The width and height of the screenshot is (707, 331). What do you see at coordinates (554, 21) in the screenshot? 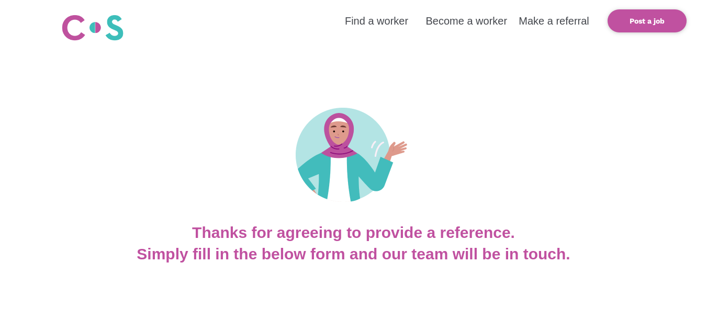
I see `a: Make a referral` at bounding box center [554, 21].